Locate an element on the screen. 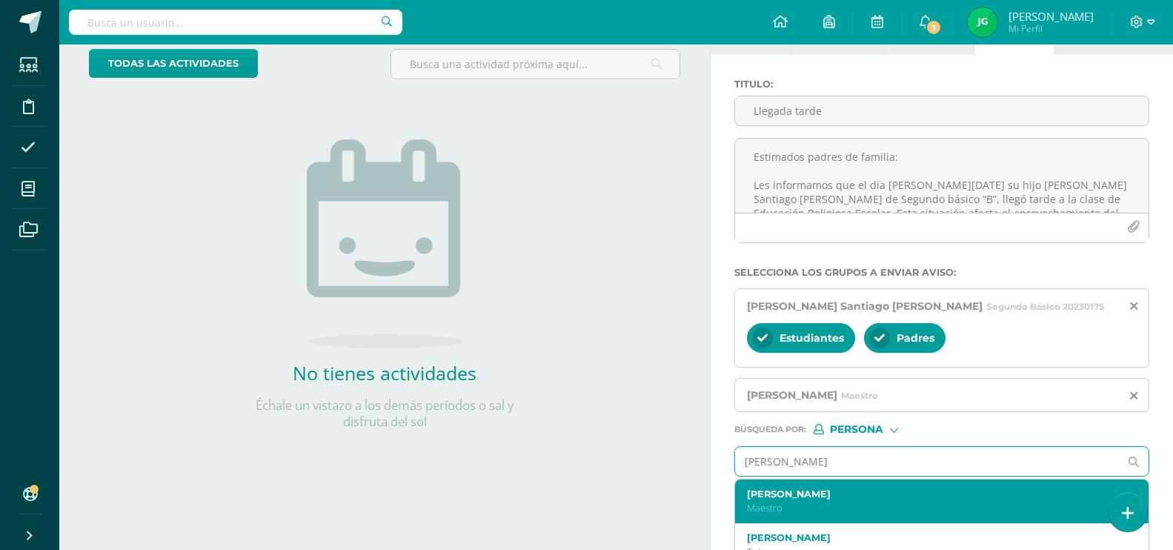 The width and height of the screenshot is (1173, 550). p: Maestro is located at coordinates (933, 508).